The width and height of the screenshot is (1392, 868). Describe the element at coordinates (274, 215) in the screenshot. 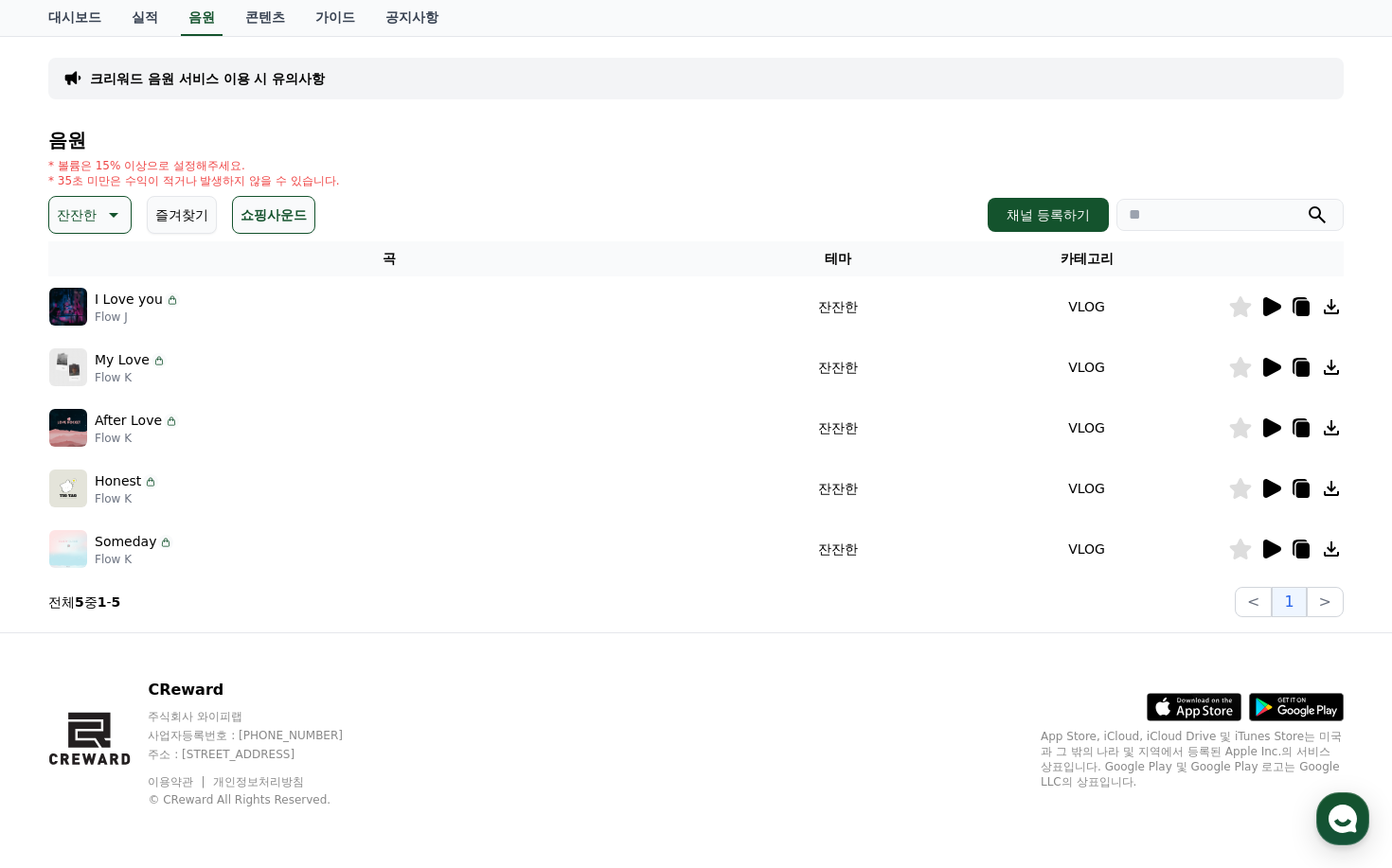

I see `button: 쇼핑사운드` at that location.